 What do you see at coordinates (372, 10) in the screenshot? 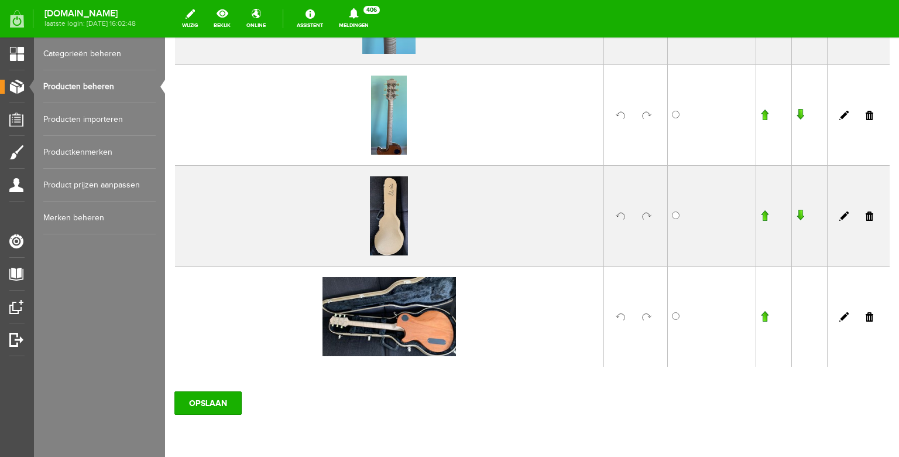
I see `span: 406` at bounding box center [372, 10].